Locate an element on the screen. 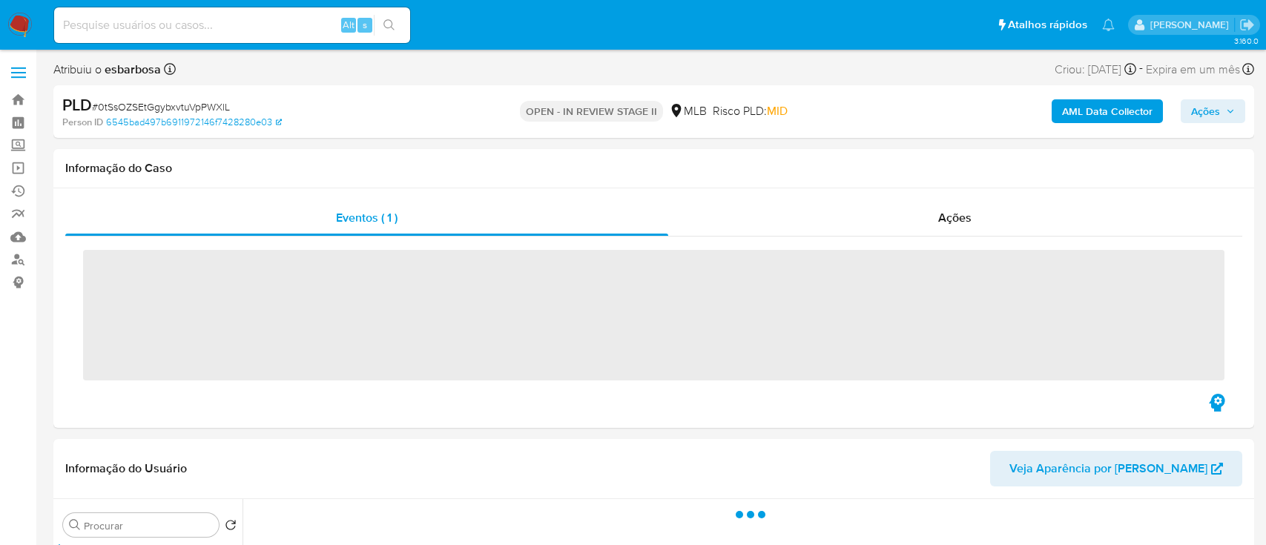 The width and height of the screenshot is (1266, 545). b: esbarbosa is located at coordinates (131, 69).